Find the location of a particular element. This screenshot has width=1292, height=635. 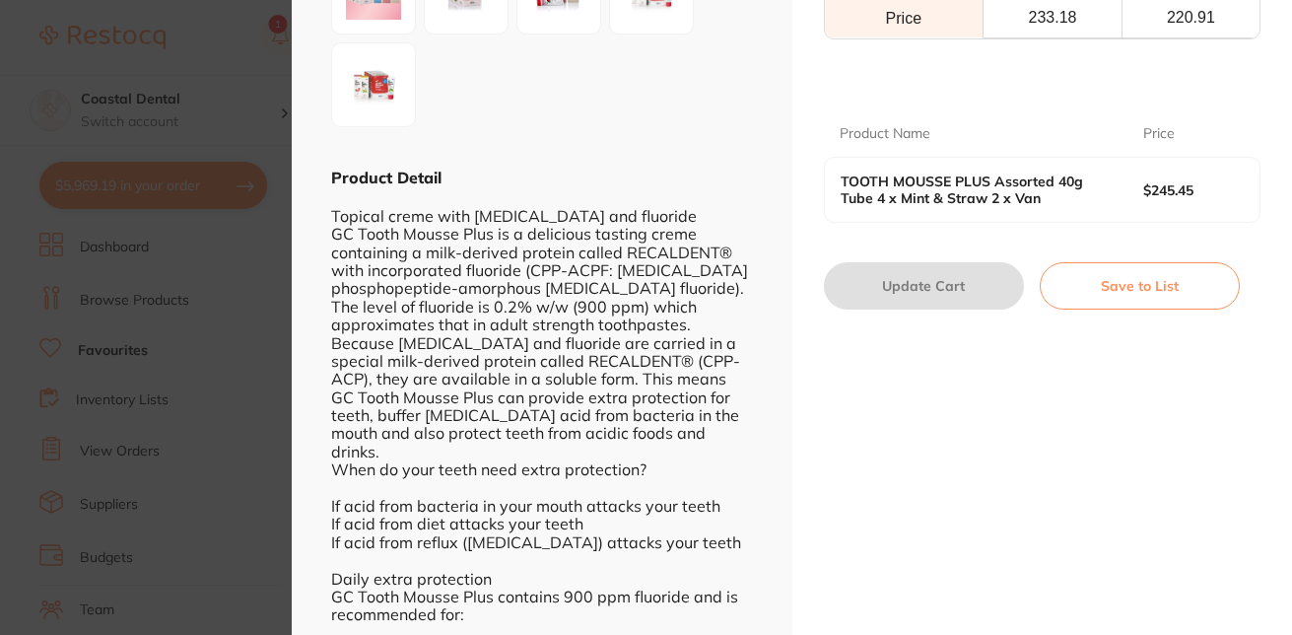

button: Save to List is located at coordinates (1139, 286).